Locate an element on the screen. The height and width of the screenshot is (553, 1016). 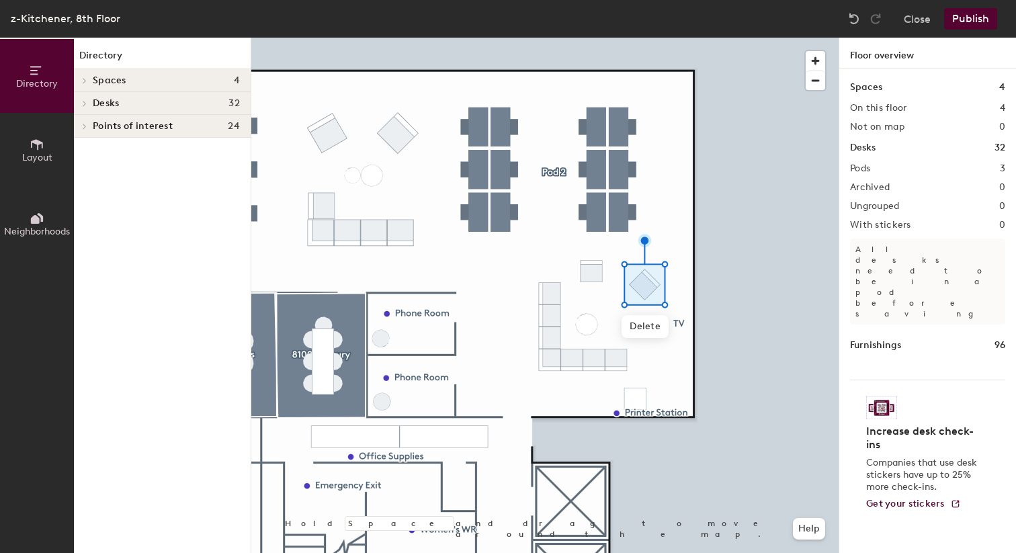
button: Close is located at coordinates (917, 19).